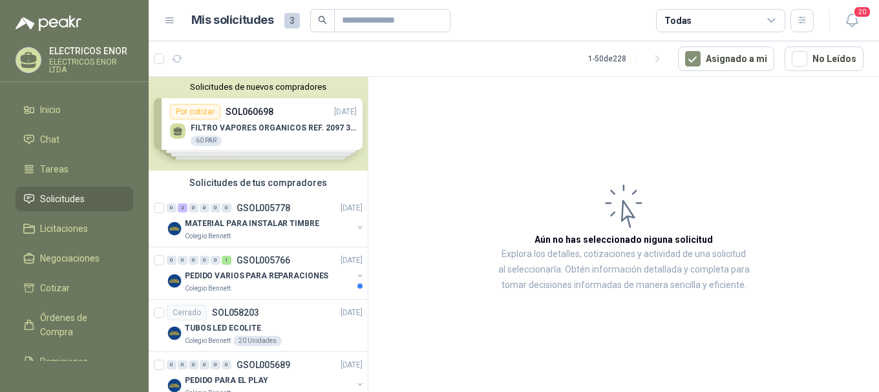 This screenshot has width=879, height=392. I want to click on span: Inicio, so click(50, 110).